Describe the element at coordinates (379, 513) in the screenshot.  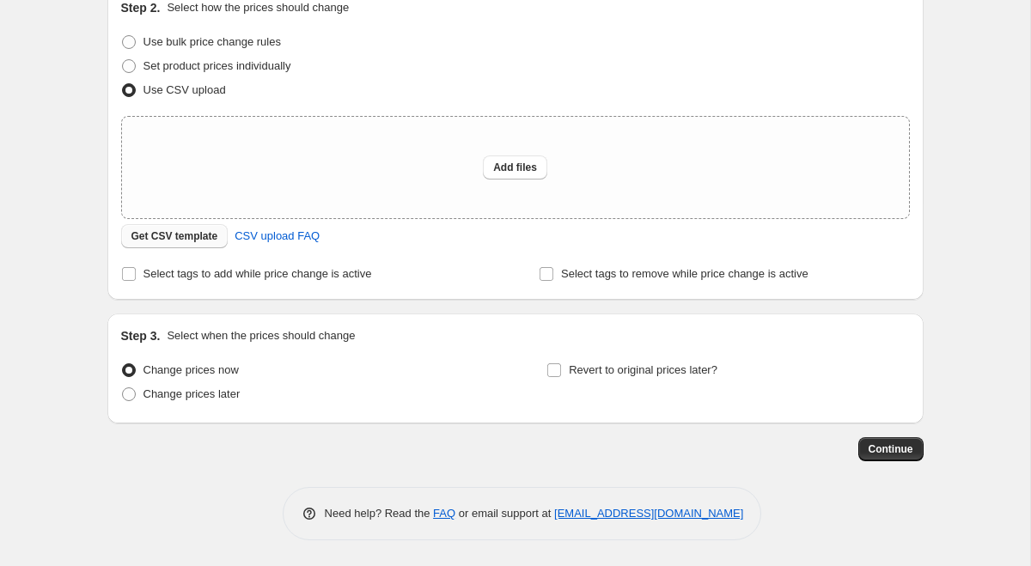
I see `span: Need help? Read the` at that location.